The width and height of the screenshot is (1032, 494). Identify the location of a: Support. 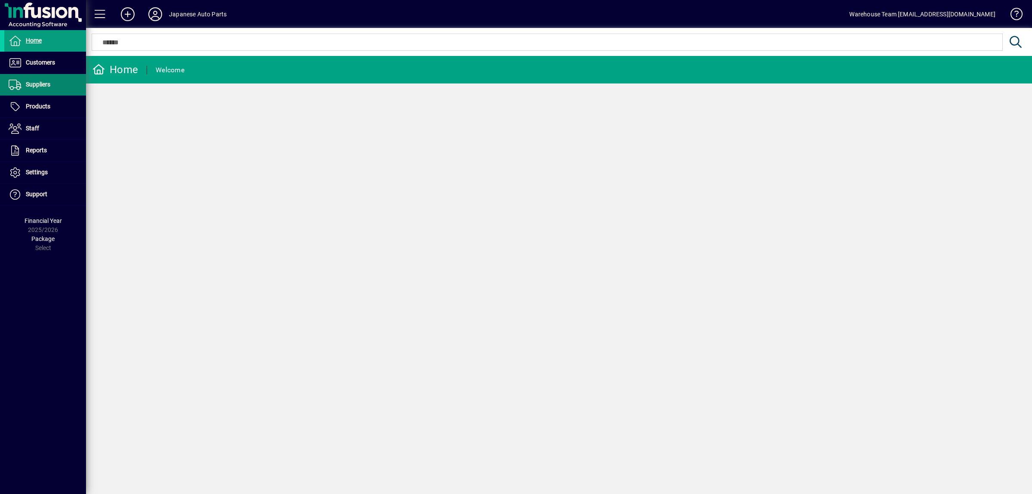
(45, 194).